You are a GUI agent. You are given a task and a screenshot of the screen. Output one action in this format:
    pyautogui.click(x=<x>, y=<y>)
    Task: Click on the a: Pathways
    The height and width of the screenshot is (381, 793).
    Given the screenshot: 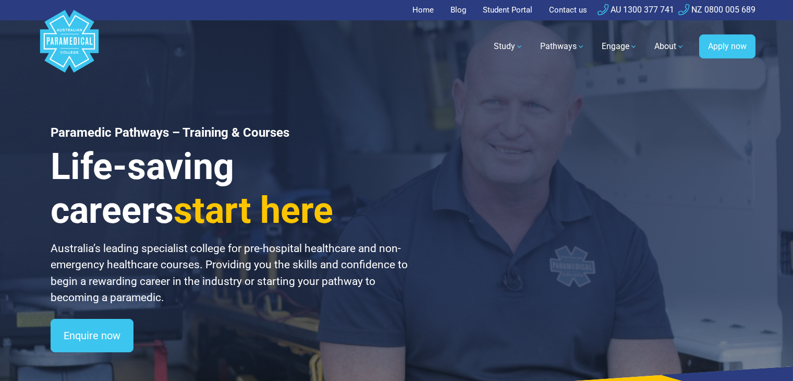 What is the action you would take?
    pyautogui.click(x=563, y=46)
    